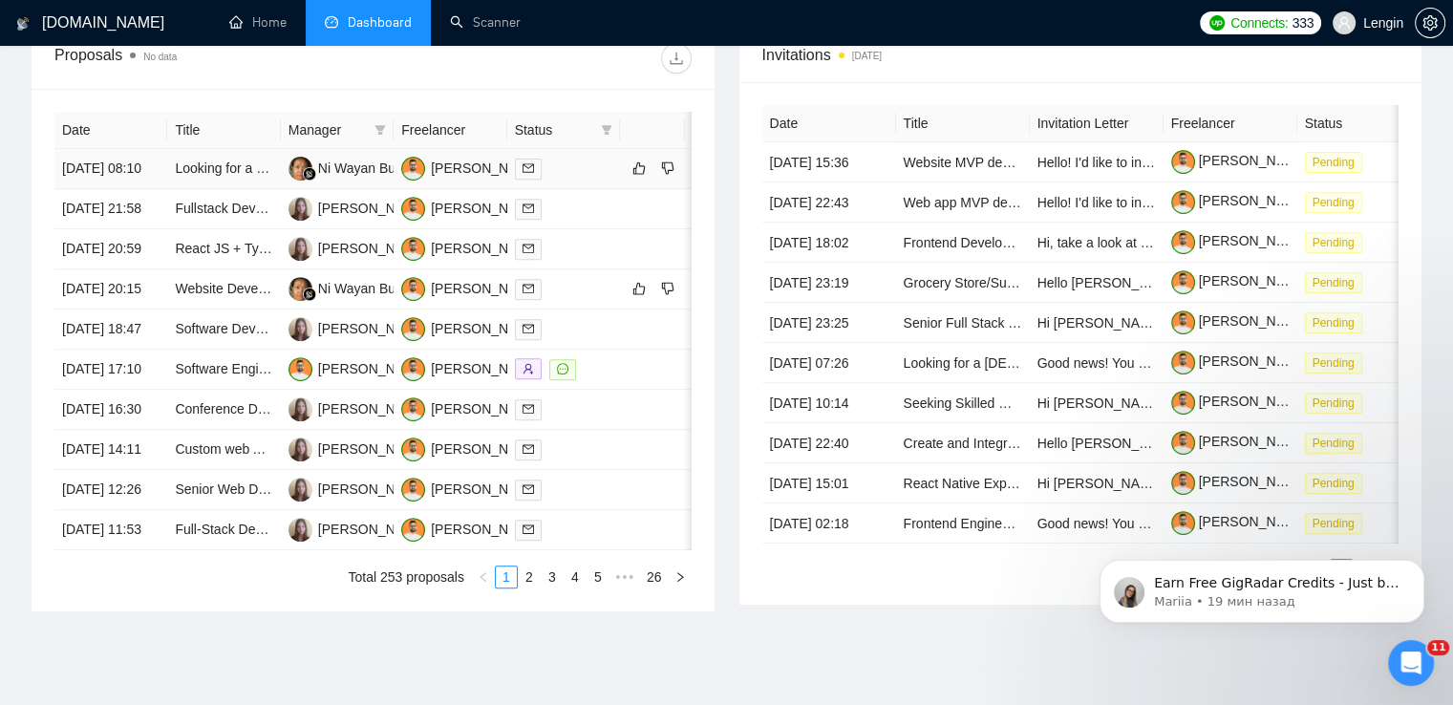  I want to click on span: like, so click(639, 168).